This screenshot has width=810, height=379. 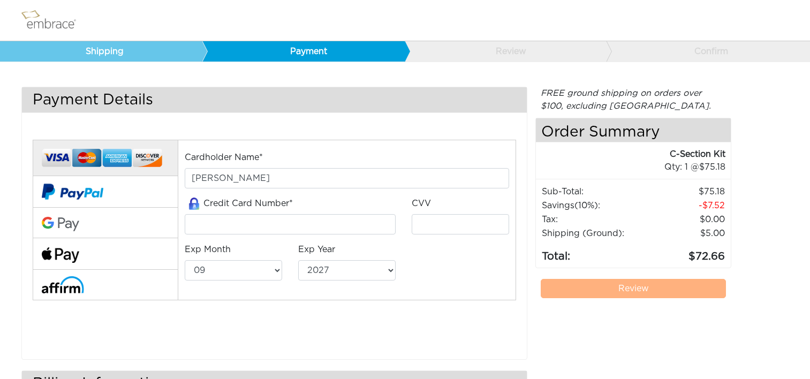 I want to click on img: Google-Pay-Logo.svg, so click(x=60, y=224).